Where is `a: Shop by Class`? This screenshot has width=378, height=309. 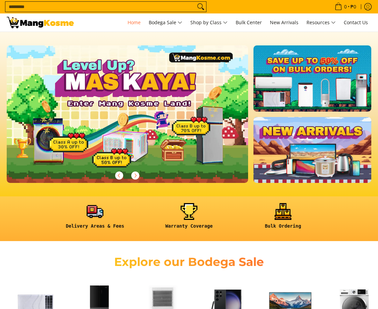 a: Shop by Class is located at coordinates (209, 22).